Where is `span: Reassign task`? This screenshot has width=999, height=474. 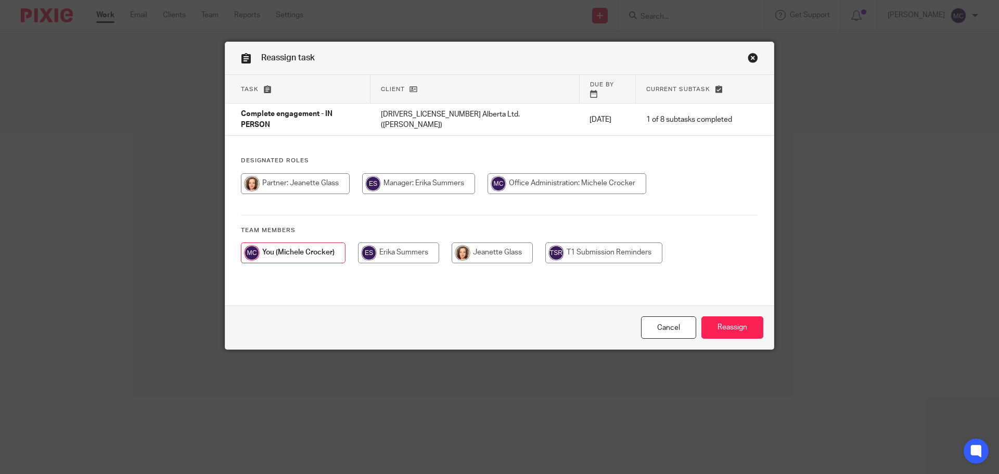 span: Reassign task is located at coordinates (288, 58).